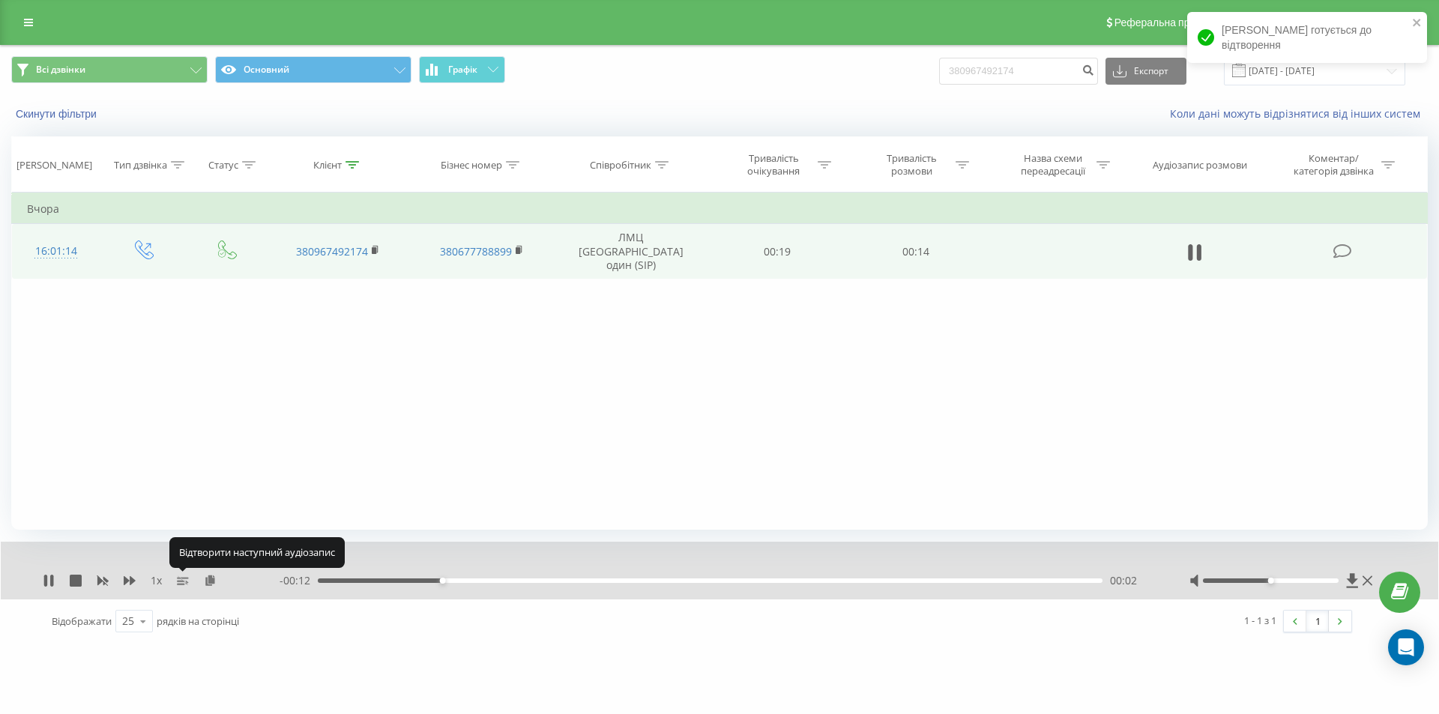 The image size is (1439, 714). I want to click on div: Аудіозапис розмови, so click(1200, 165).